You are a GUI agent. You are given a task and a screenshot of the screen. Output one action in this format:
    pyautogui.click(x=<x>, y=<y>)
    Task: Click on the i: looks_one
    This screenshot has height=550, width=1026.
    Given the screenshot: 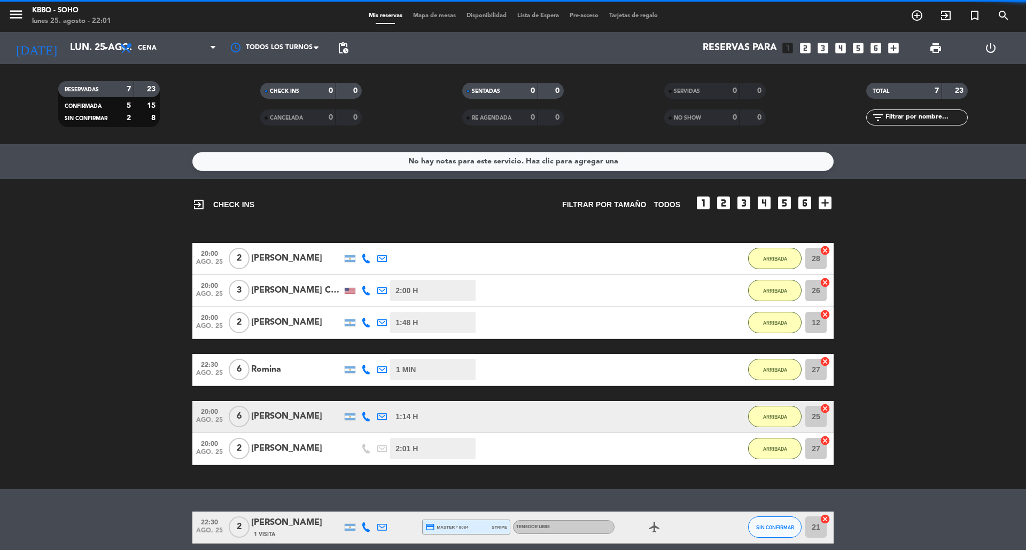 What is the action you would take?
    pyautogui.click(x=787, y=48)
    